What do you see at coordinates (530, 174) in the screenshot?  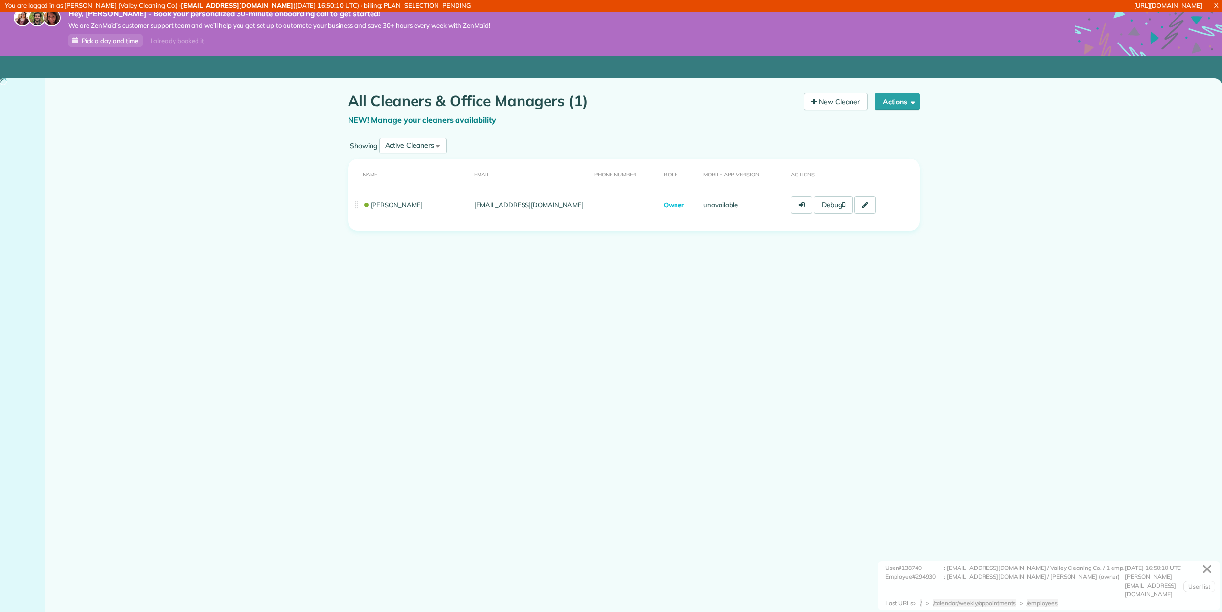 I see `th: Email` at bounding box center [530, 174].